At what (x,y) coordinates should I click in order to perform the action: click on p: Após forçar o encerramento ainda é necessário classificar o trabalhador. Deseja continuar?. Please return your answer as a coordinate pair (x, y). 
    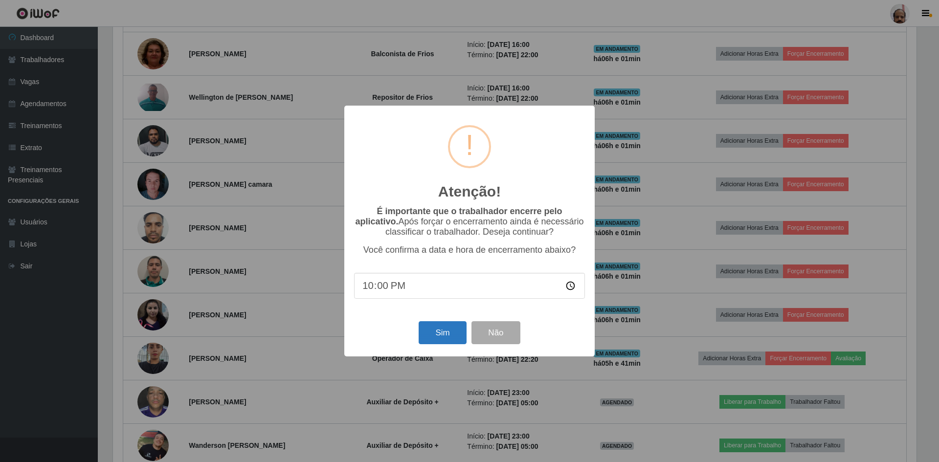
    Looking at the image, I should click on (469, 221).